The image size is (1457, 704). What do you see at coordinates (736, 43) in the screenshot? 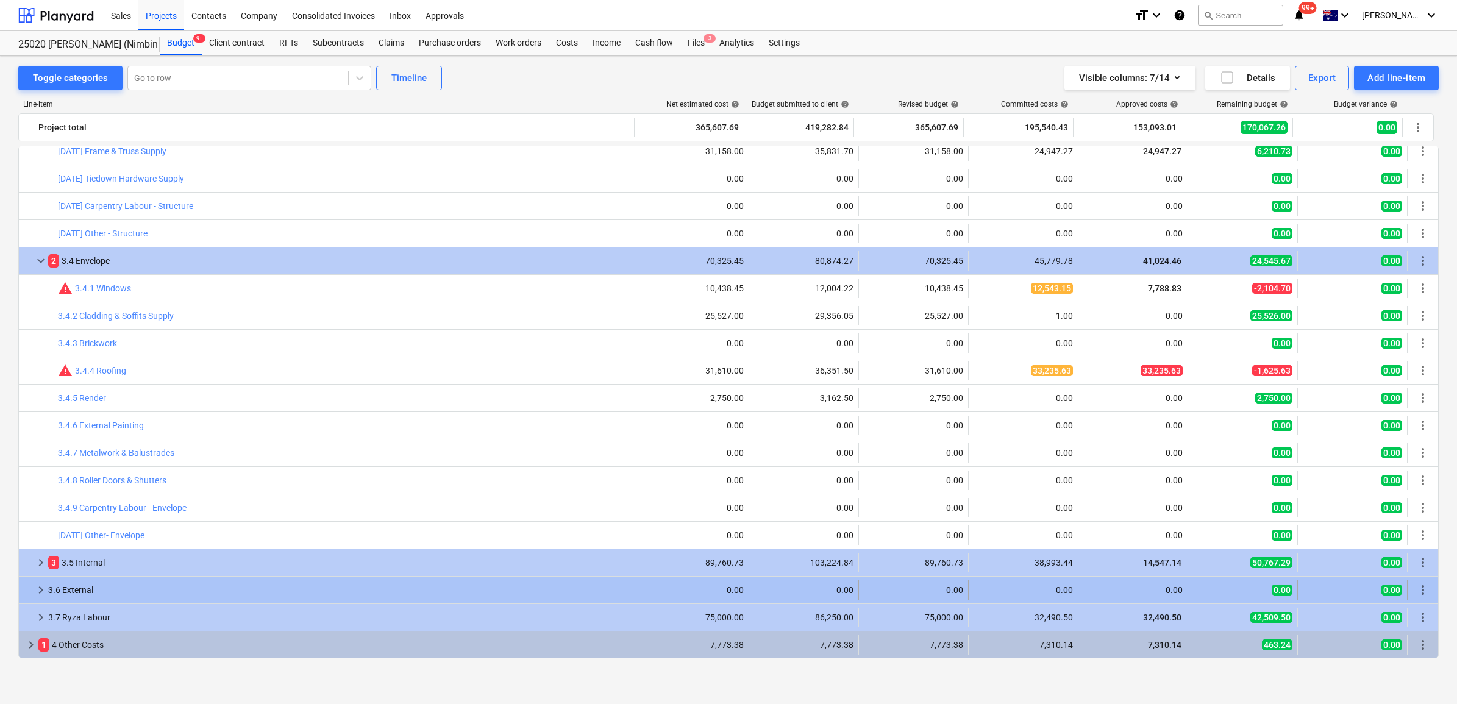
I see `div: Analytics` at bounding box center [736, 43].